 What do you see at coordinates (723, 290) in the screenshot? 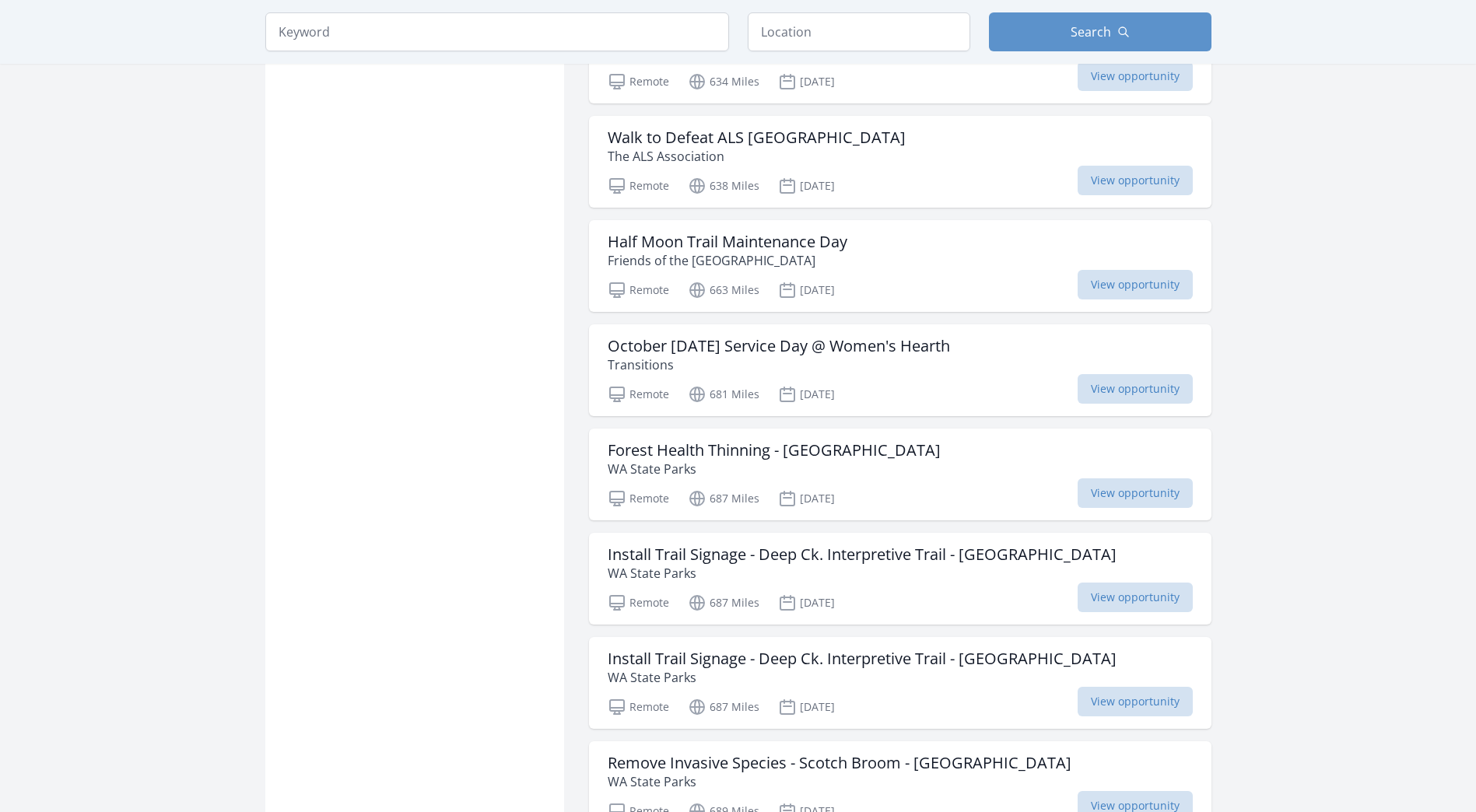
I see `p: 663 Miles` at bounding box center [723, 290].